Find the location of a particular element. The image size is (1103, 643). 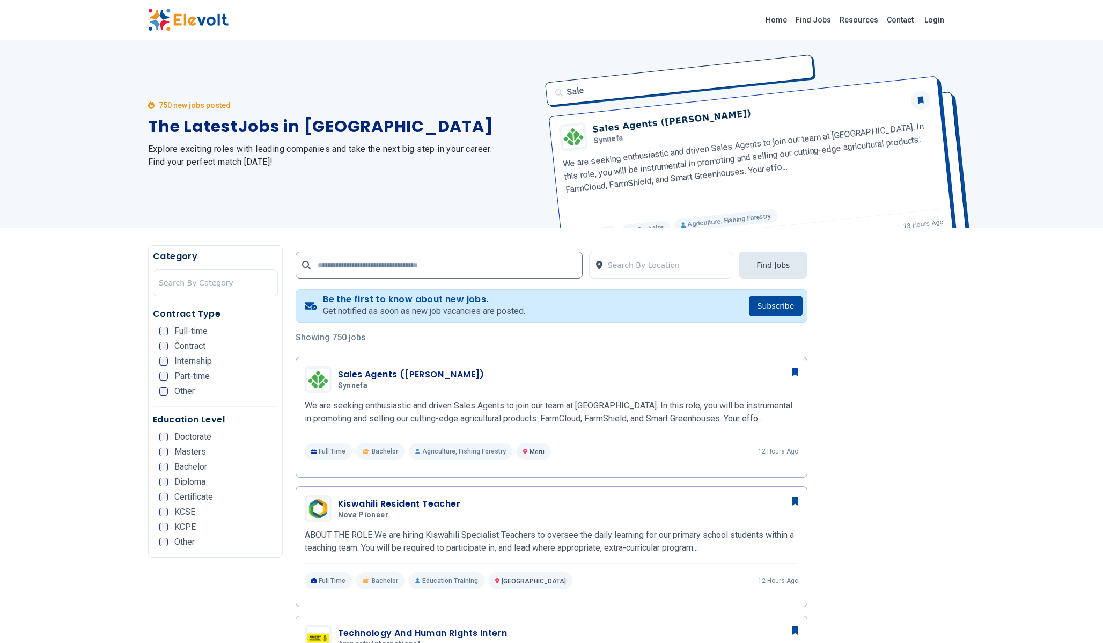

input: Masters is located at coordinates (164, 452).